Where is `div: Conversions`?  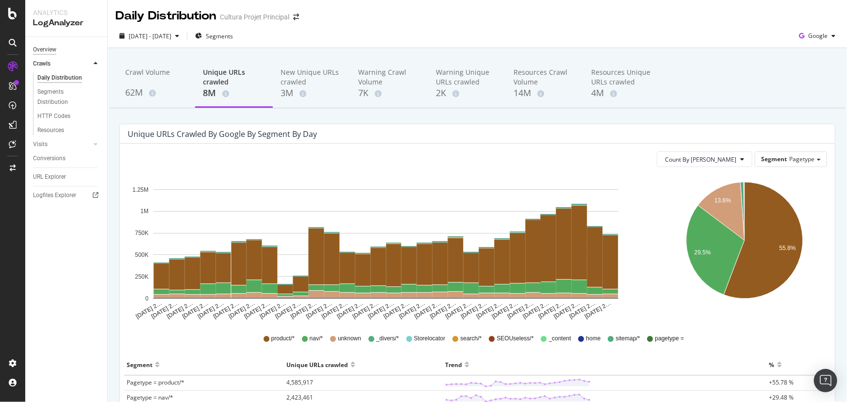 div: Conversions is located at coordinates (49, 158).